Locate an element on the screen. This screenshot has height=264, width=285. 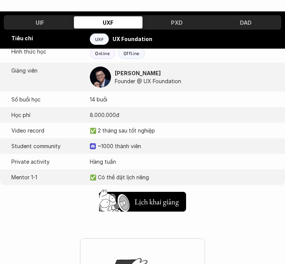
p: Số buổi học is located at coordinates (47, 99).